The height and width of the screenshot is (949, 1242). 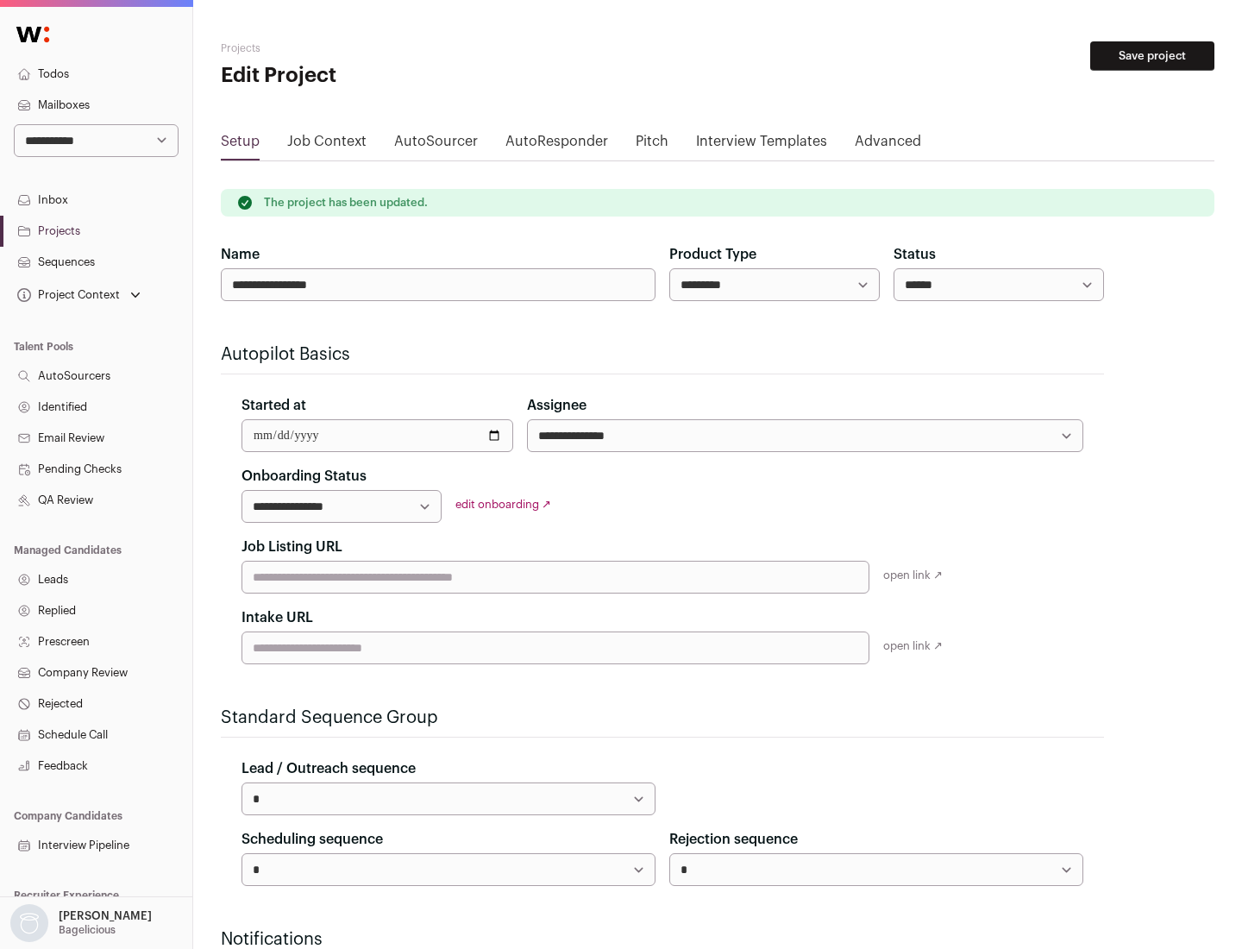 I want to click on h2: Projects, so click(x=387, y=48).